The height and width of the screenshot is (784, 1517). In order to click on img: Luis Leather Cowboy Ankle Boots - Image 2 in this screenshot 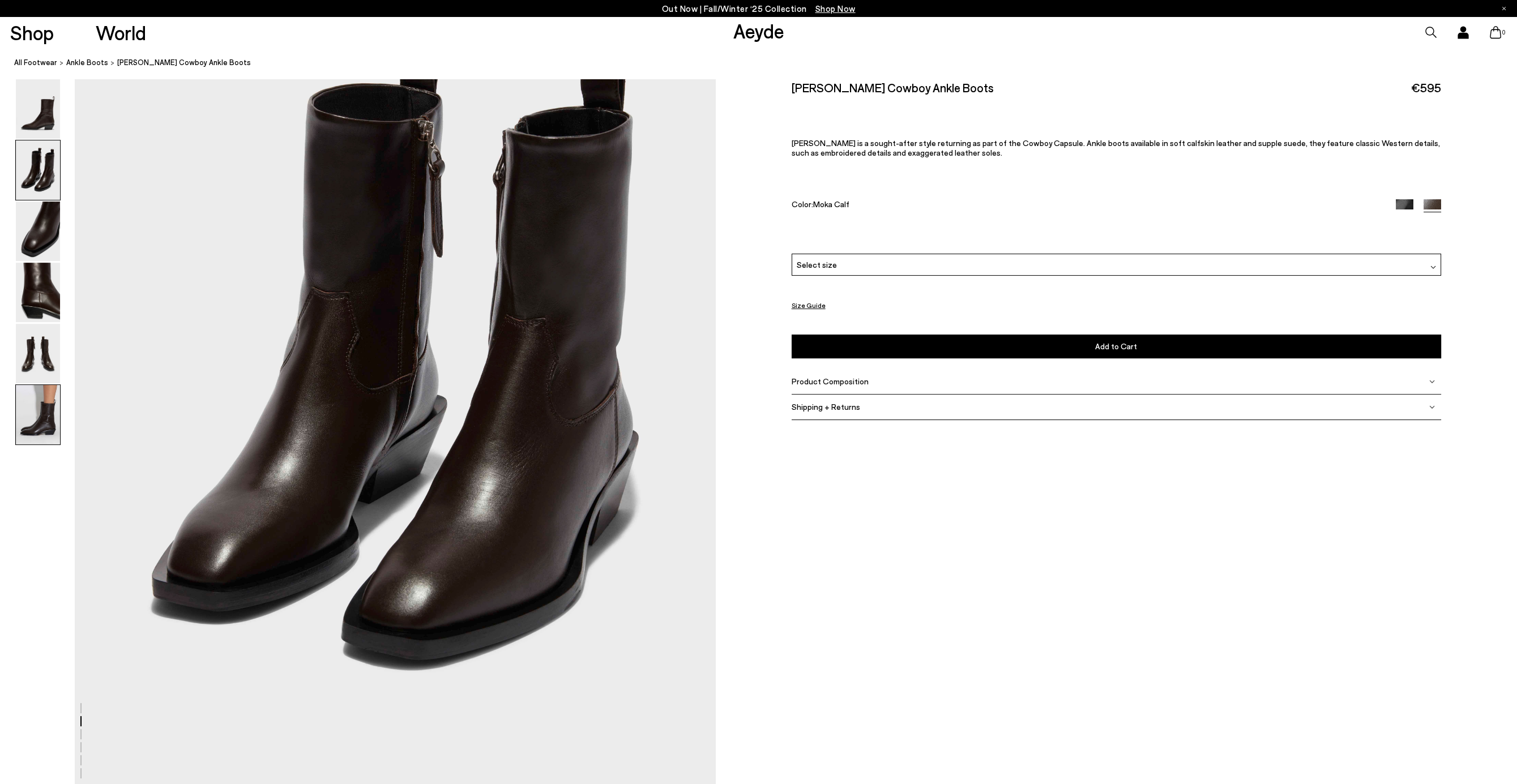, I will do `click(38, 170)`.